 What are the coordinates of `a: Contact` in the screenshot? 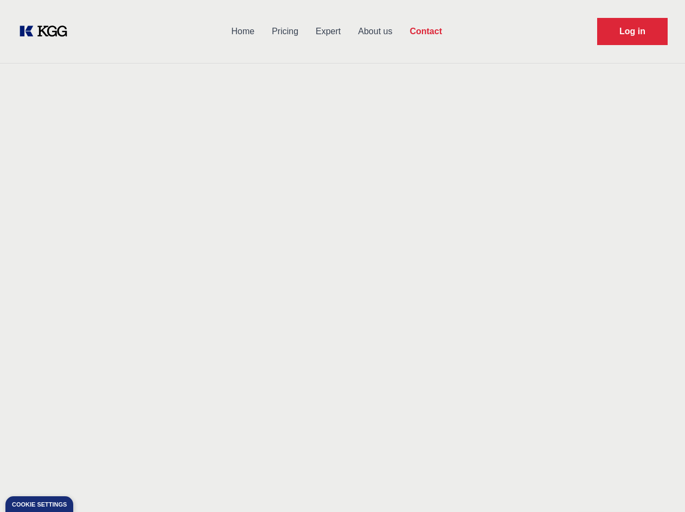 It's located at (426, 31).